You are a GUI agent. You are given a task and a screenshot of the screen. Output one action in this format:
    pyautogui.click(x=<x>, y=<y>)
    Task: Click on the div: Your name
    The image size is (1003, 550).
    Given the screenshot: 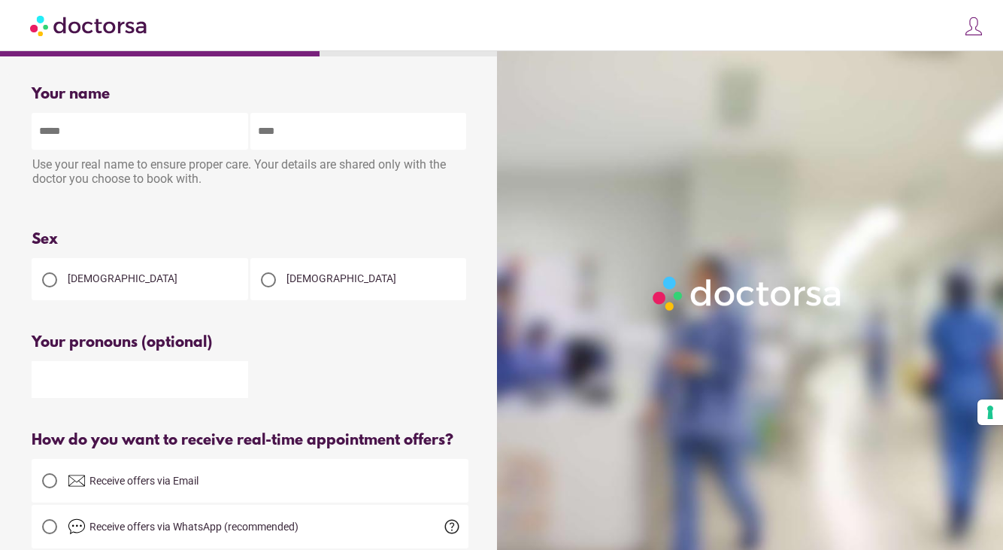 What is the action you would take?
    pyautogui.click(x=250, y=94)
    